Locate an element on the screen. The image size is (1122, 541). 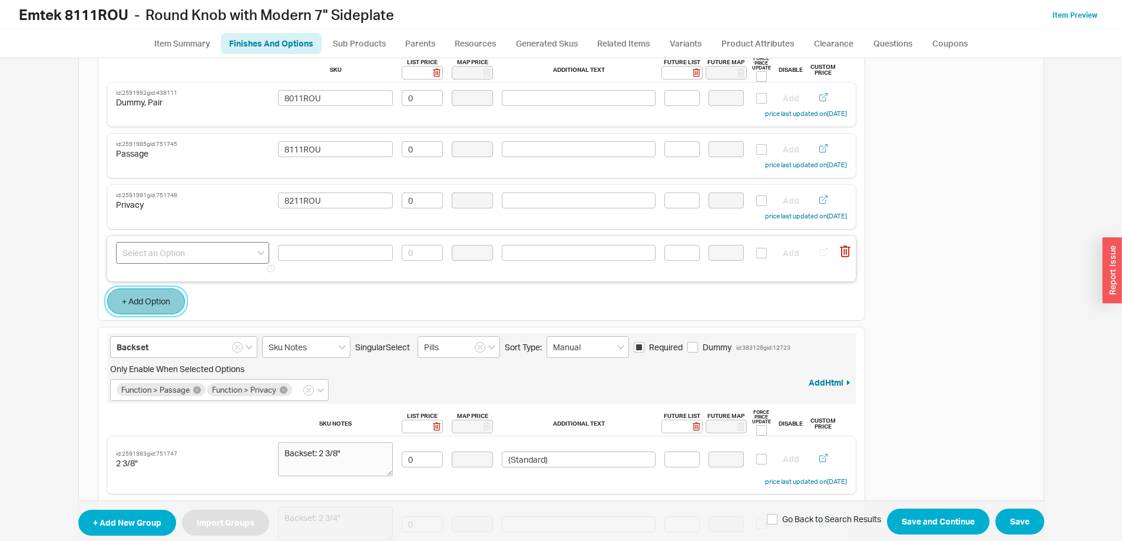
input: Dummy is located at coordinates (693, 348).